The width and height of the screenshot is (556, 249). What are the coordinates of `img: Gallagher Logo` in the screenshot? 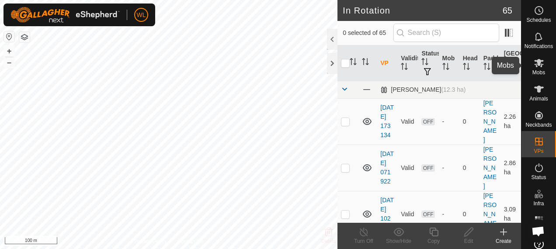 It's located at (65, 15).